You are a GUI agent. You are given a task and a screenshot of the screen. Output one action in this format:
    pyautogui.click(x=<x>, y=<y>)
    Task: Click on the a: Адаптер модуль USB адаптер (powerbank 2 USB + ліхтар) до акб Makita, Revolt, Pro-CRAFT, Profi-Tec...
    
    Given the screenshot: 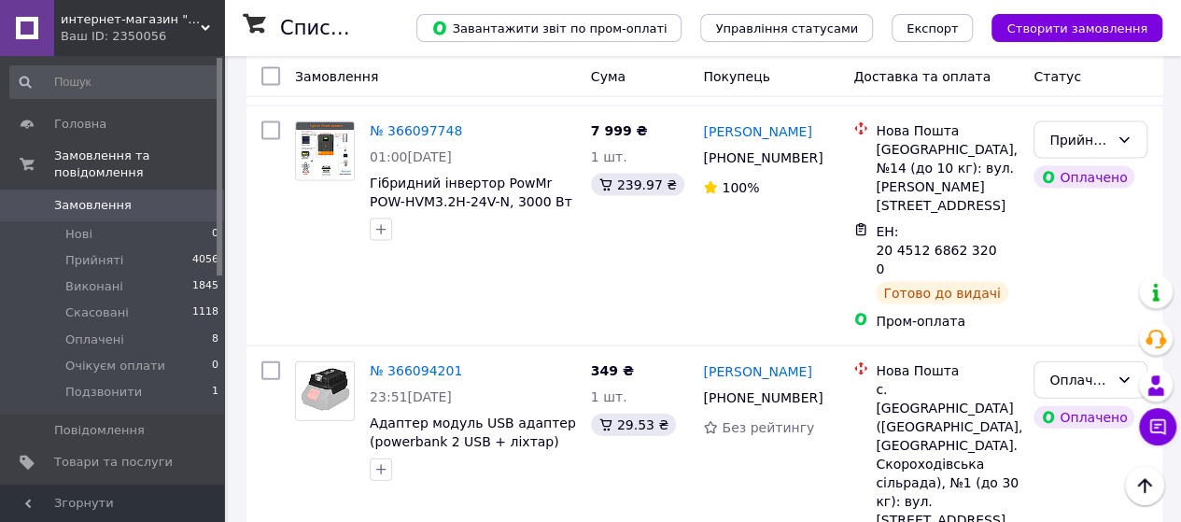 What is the action you would take?
    pyautogui.click(x=472, y=451)
    